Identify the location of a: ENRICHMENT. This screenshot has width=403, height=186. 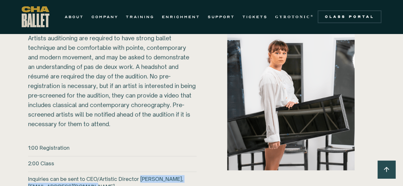
(181, 17).